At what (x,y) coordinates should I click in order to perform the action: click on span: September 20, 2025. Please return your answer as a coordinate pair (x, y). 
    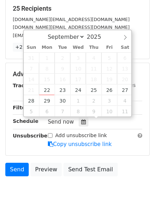
    Looking at the image, I should click on (125, 79).